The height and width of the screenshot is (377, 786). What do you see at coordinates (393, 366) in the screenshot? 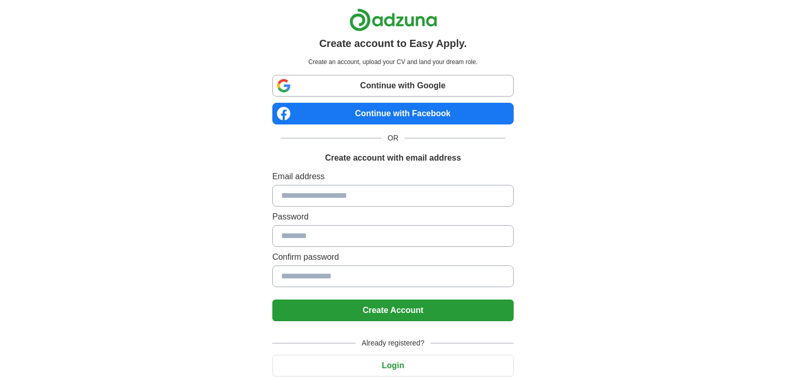
I see `button: Login` at bounding box center [393, 366].